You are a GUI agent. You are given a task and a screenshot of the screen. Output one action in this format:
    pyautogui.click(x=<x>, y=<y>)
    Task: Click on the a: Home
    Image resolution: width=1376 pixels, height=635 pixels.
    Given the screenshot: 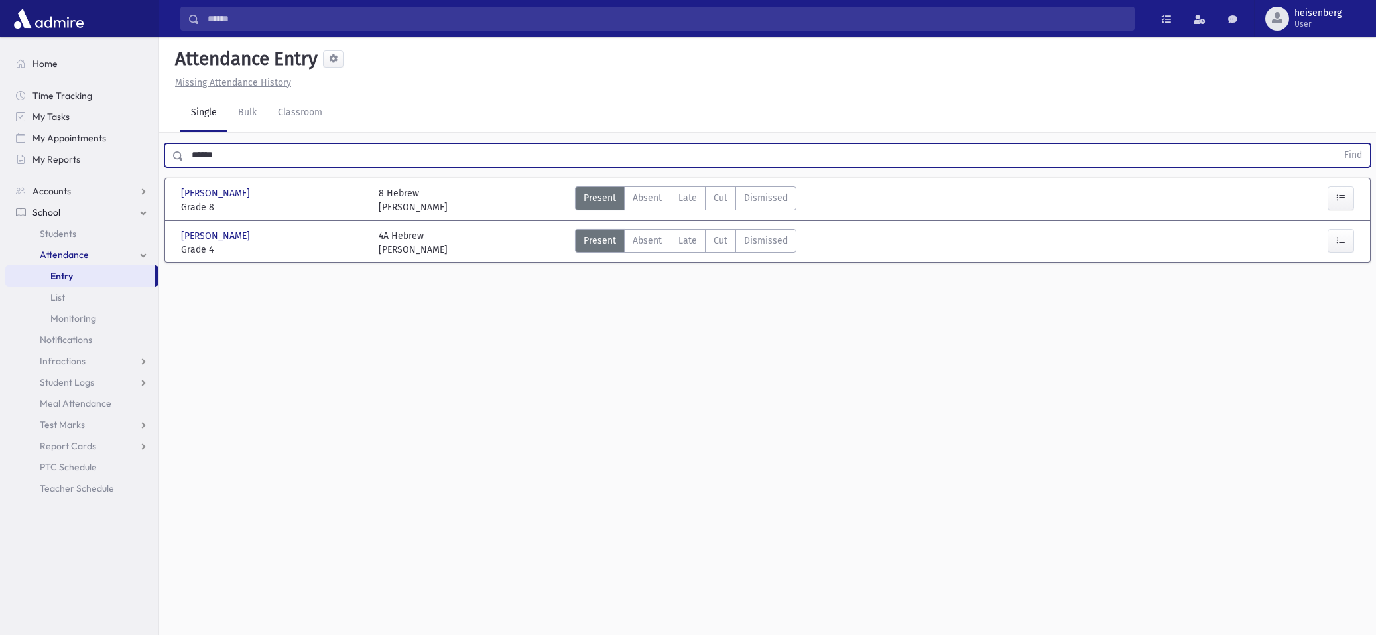 What is the action you would take?
    pyautogui.click(x=82, y=64)
    